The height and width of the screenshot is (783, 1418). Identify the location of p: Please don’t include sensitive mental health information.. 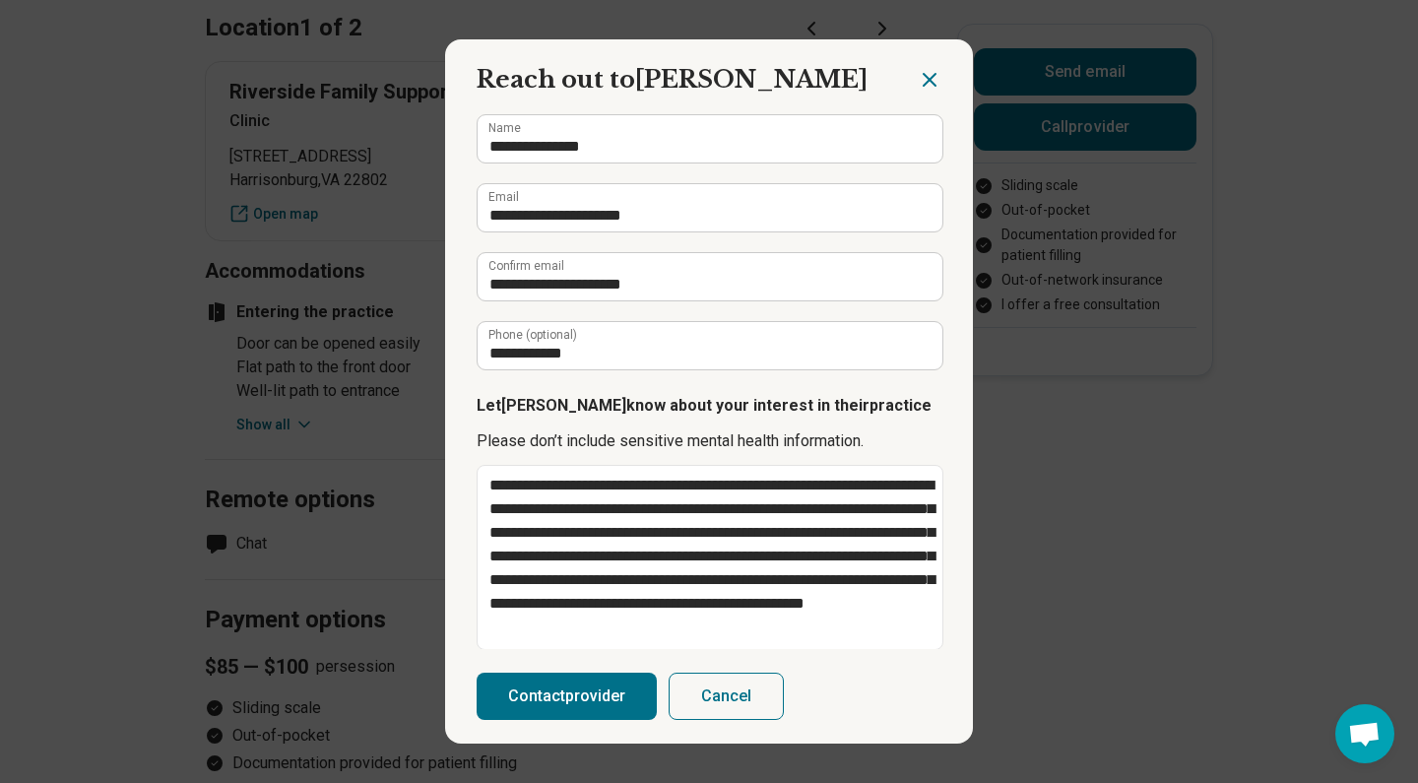
(709, 441).